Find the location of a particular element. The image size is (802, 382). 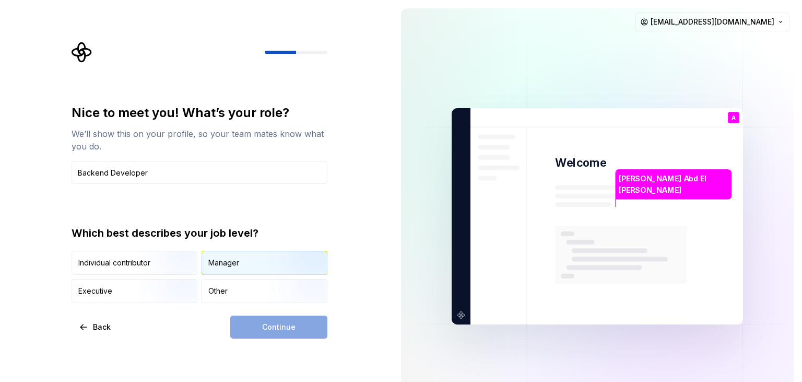

div: Executive is located at coordinates (95, 291).